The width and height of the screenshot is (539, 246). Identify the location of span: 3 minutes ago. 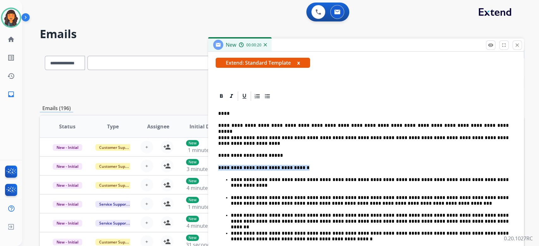
(203, 169).